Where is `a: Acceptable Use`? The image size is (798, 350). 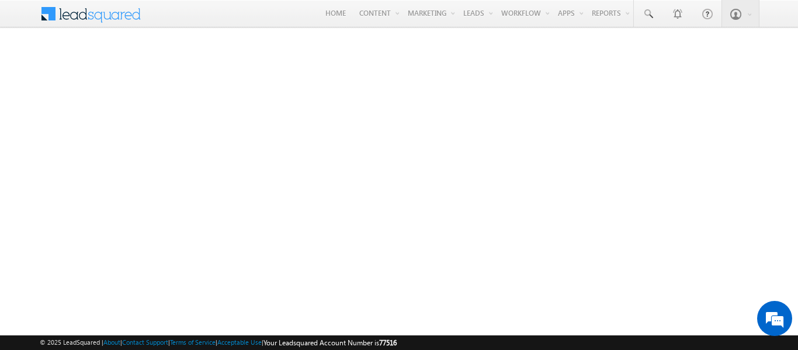
a: Acceptable Use is located at coordinates (239, 342).